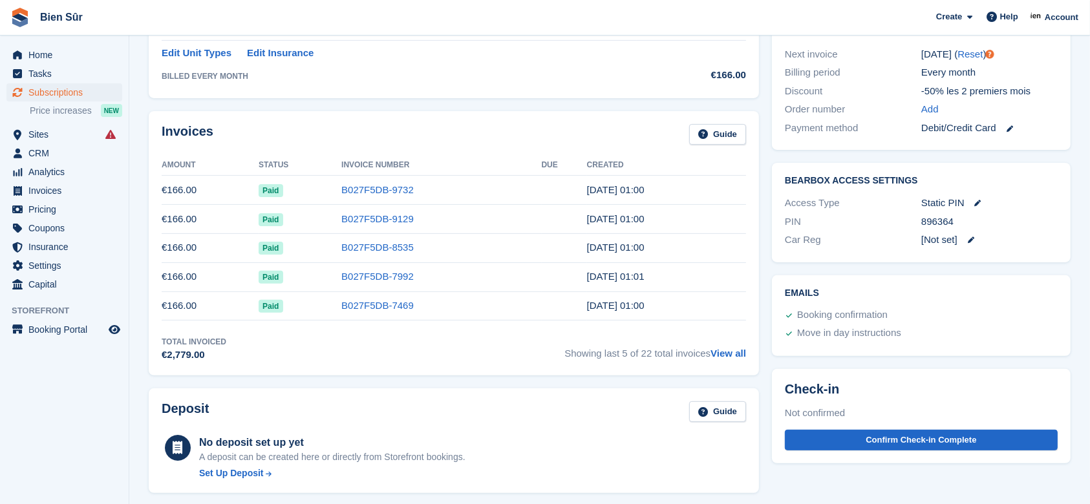  I want to click on span: Price increases, so click(61, 111).